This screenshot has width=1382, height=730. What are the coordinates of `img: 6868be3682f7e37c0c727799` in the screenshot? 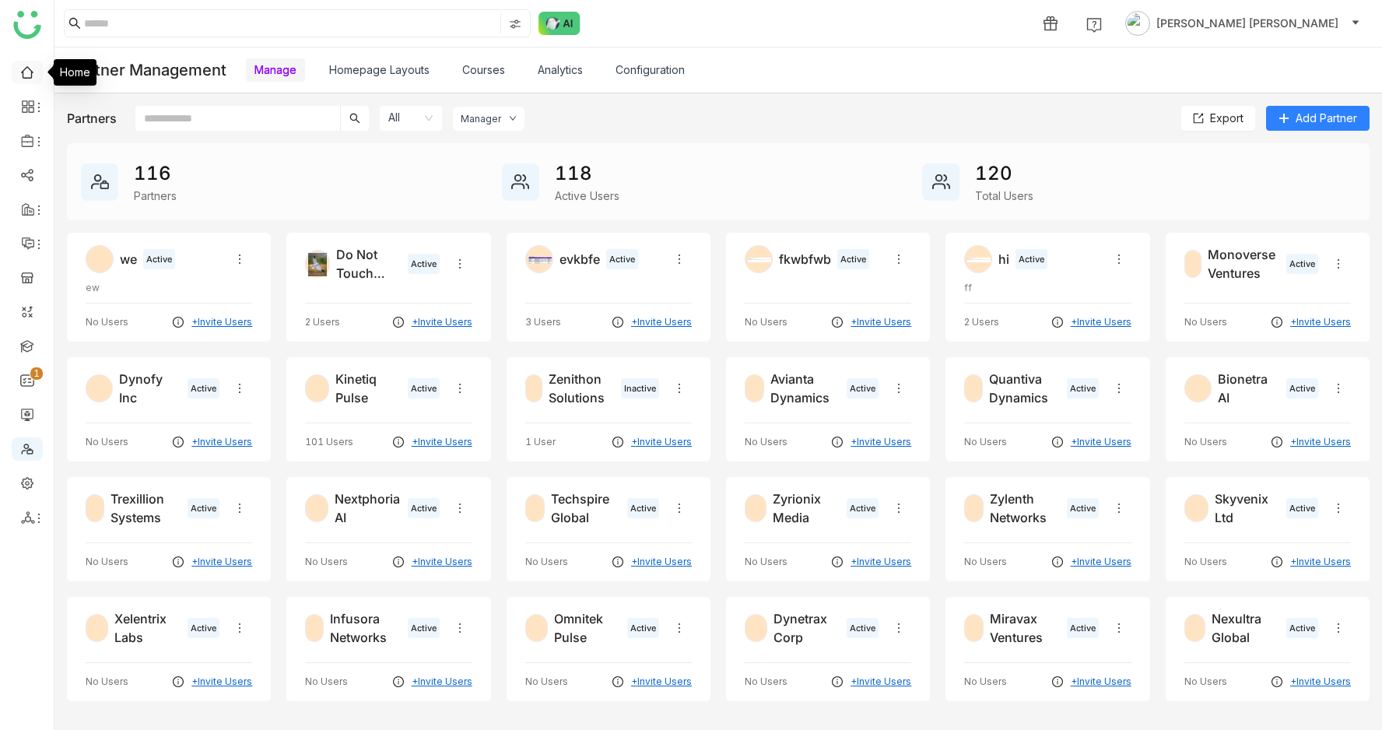 It's located at (540, 260).